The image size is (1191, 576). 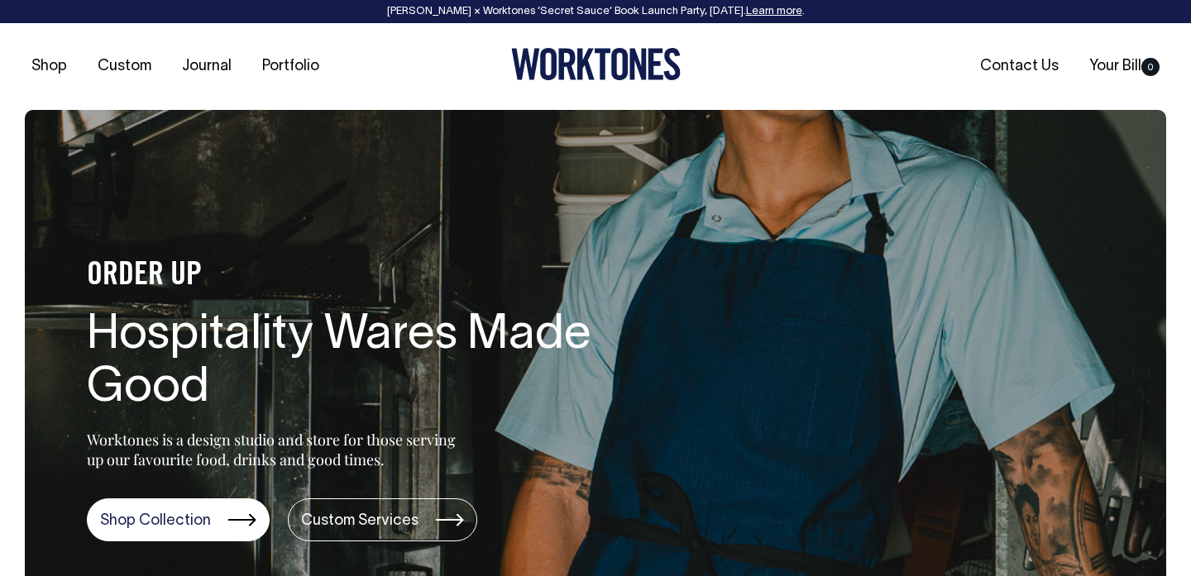 What do you see at coordinates (290, 66) in the screenshot?
I see `a: Portfolio` at bounding box center [290, 66].